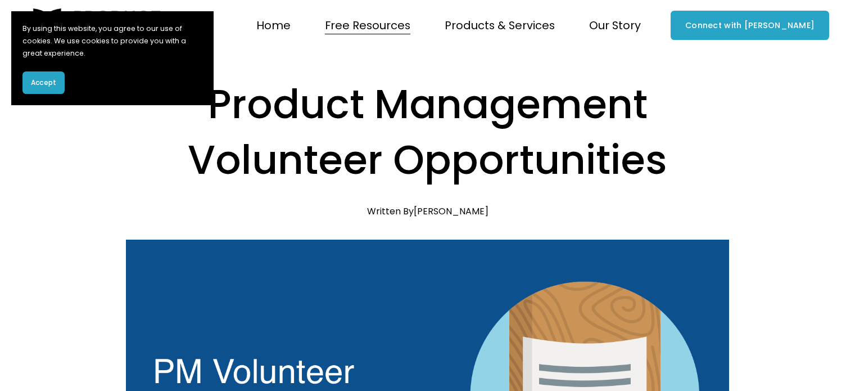  Describe the element at coordinates (94, 25) in the screenshot. I see `a: Product Teacher` at that location.